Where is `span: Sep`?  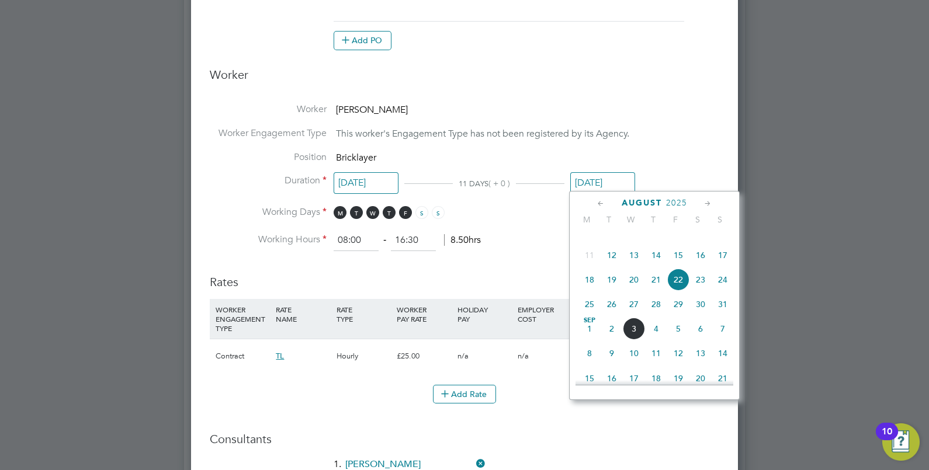
span: Sep is located at coordinates (590, 321).